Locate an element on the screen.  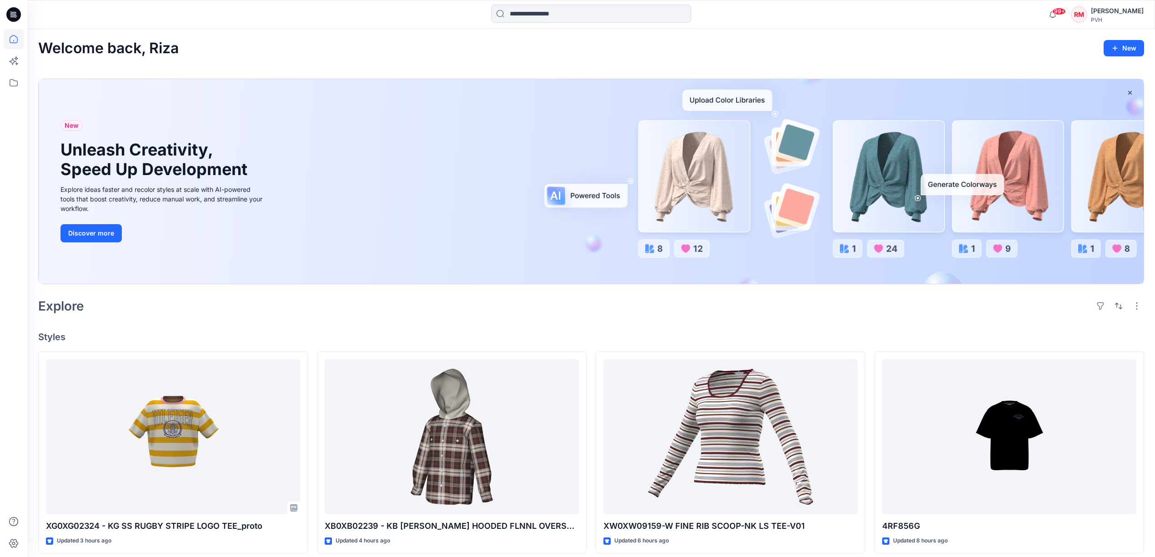
button: New is located at coordinates (1124, 48).